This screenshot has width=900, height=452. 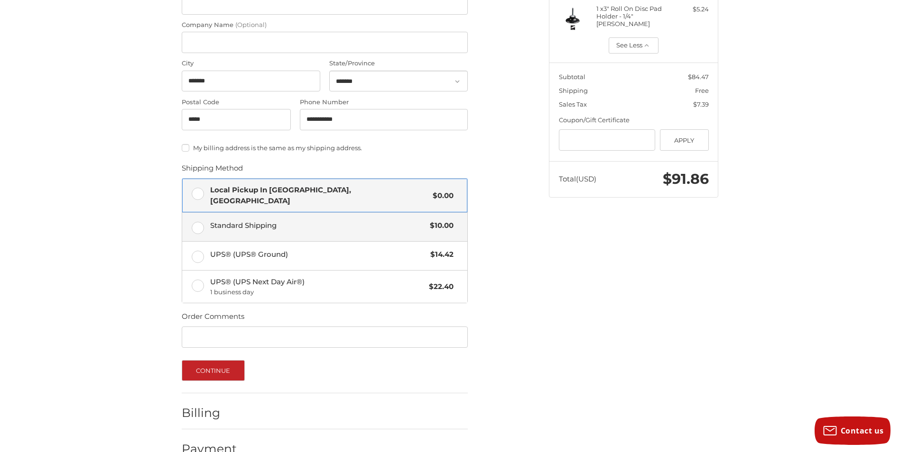 I want to click on button: See Less, so click(x=634, y=46).